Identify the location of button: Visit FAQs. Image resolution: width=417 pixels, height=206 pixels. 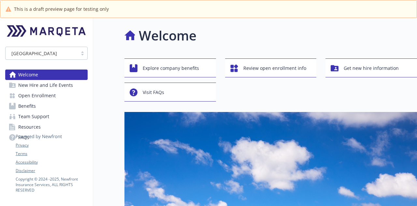
(170, 92).